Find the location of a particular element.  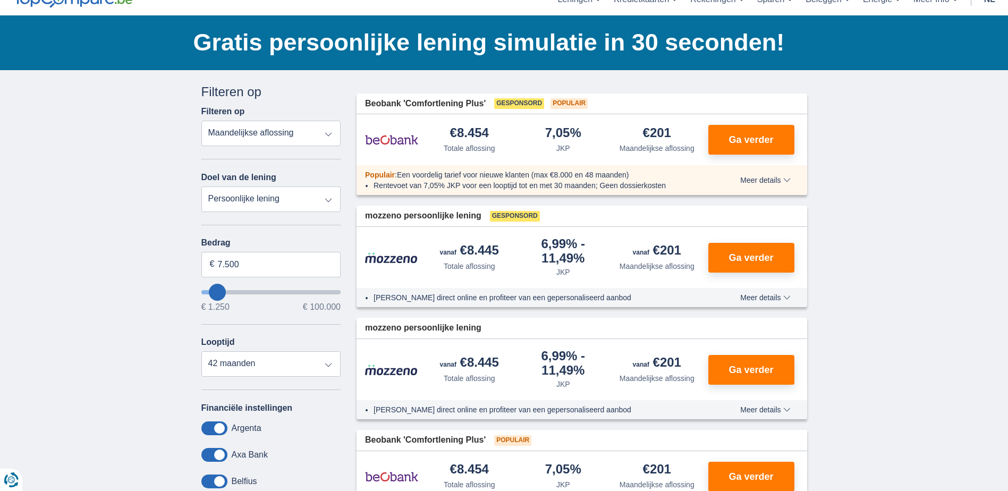

label: Bedrag is located at coordinates (271, 243).